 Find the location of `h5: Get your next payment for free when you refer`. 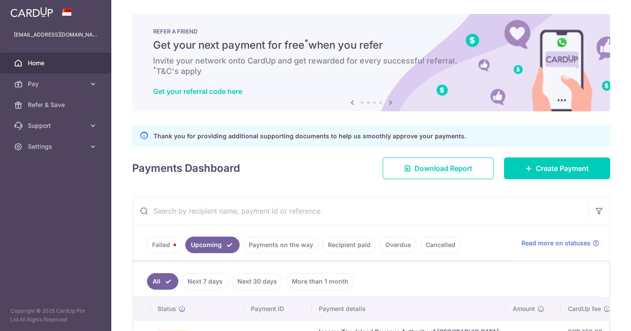

h5: Get your next payment for free when you refer is located at coordinates (371, 45).